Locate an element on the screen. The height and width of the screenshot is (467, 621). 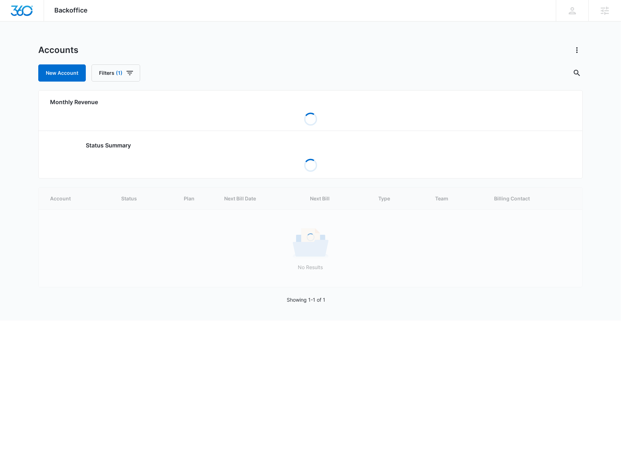
button: Filters(1) is located at coordinates (116, 73).